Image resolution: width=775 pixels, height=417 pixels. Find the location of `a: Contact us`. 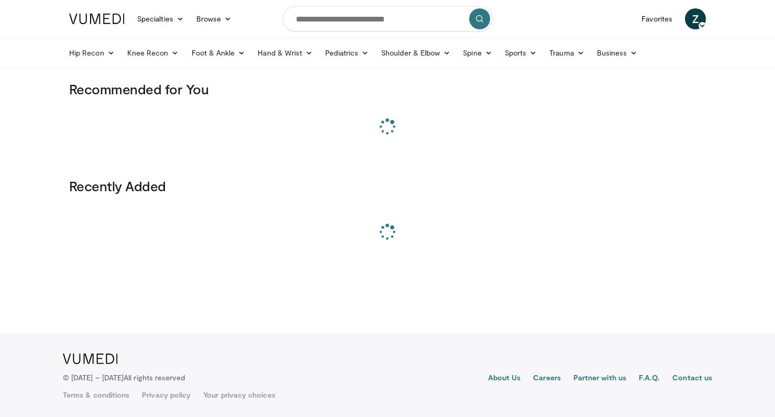

a: Contact us is located at coordinates (693, 379).